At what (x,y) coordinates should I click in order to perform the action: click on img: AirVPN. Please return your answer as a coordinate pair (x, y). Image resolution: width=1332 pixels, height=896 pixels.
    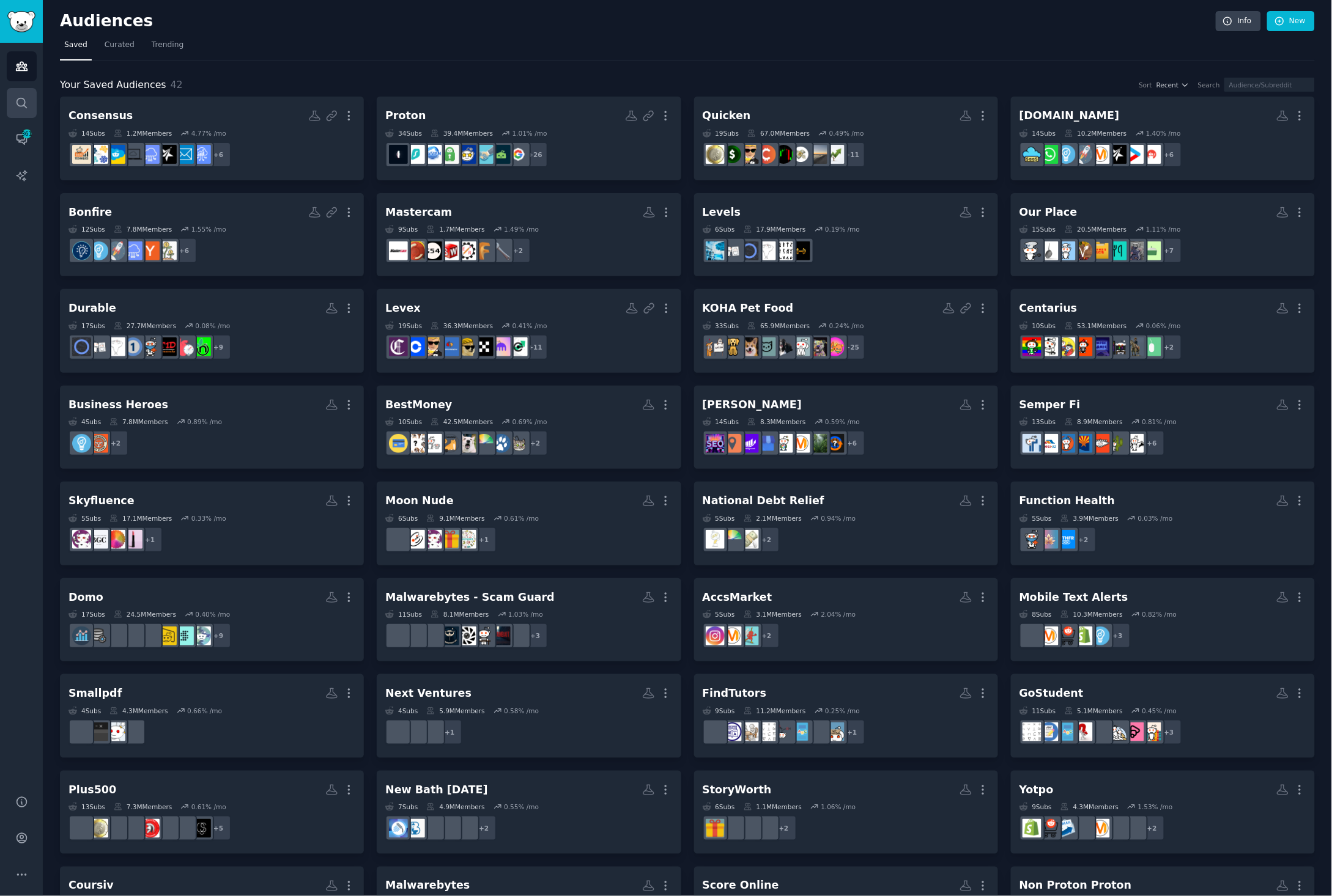
    Looking at the image, I should click on (432, 154).